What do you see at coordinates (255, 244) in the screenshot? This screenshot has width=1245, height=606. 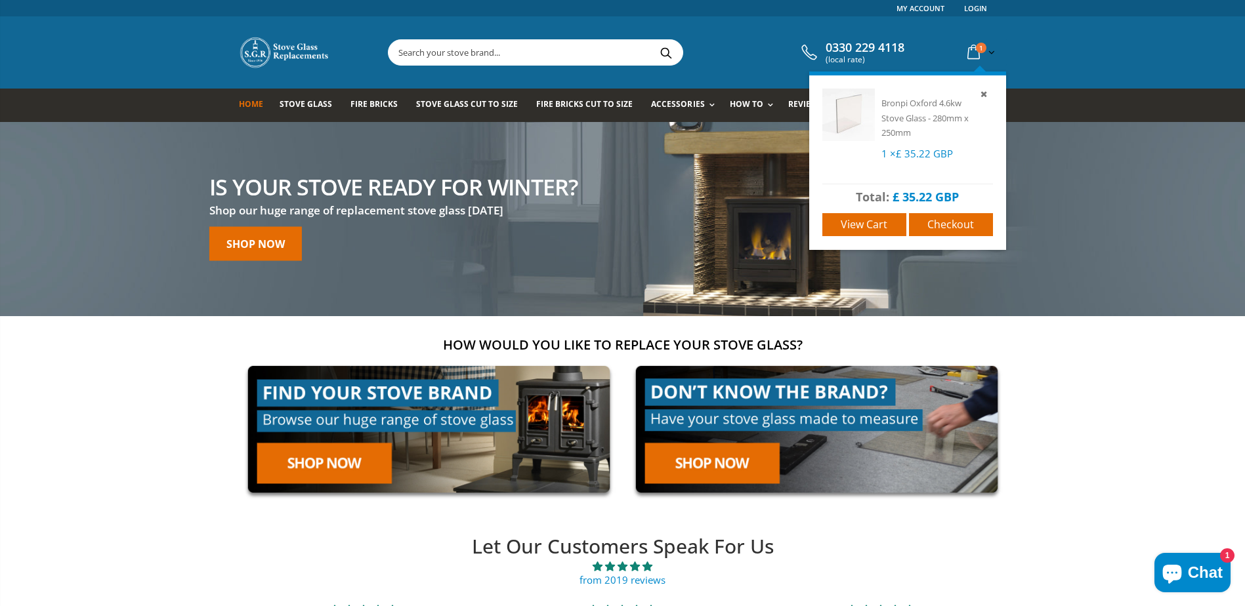 I see `a: Shop now` at bounding box center [255, 244].